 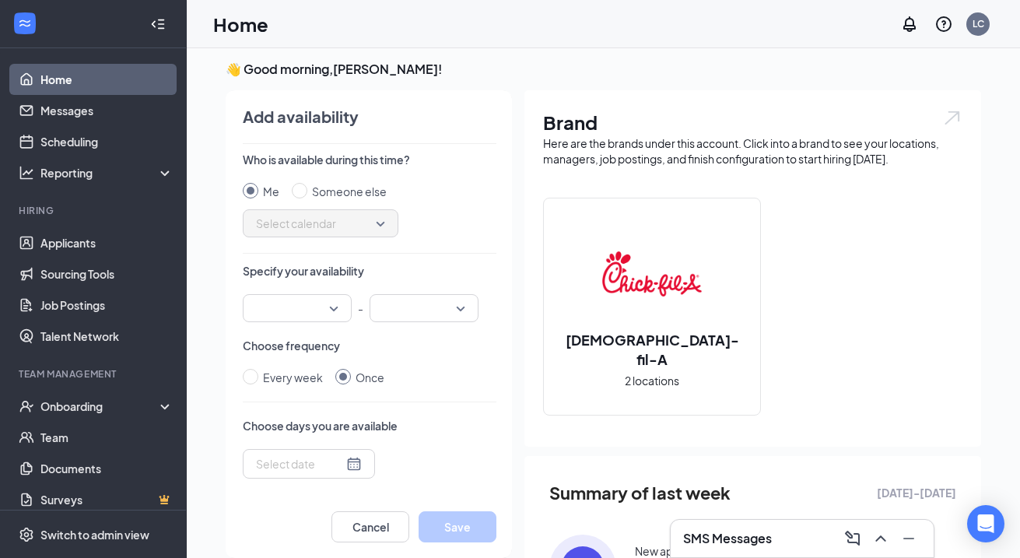 I want to click on a: Messages, so click(x=107, y=110).